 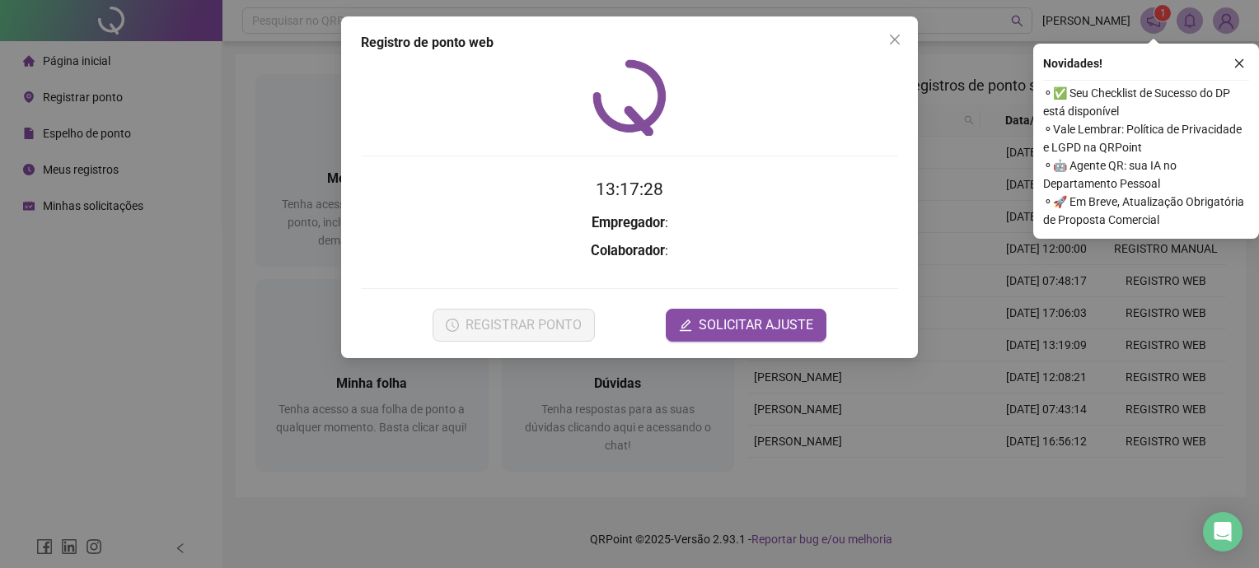 I want to click on button: Close, so click(x=895, y=40).